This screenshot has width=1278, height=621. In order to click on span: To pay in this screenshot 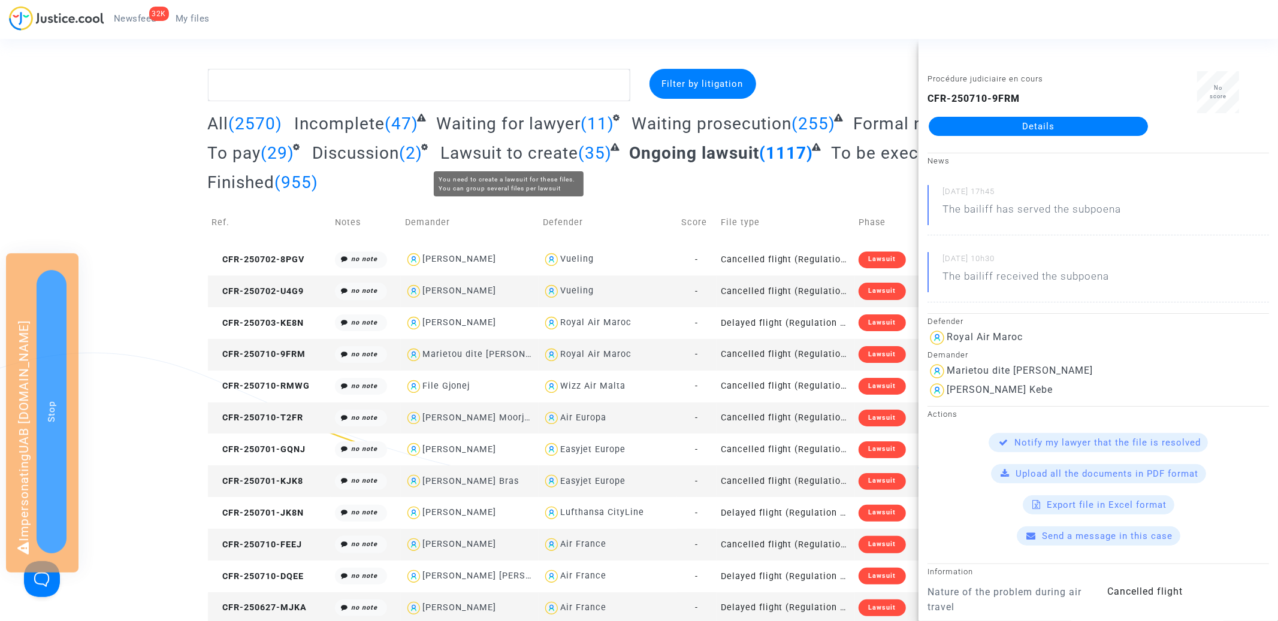, I will do `click(234, 153)`.